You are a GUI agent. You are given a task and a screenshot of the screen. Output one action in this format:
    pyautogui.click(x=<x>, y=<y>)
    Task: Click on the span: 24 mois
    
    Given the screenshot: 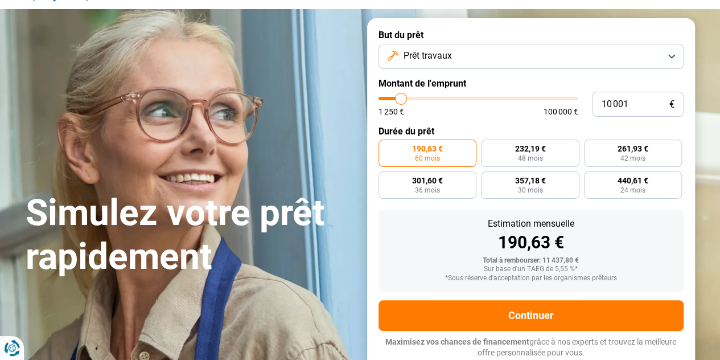 What is the action you would take?
    pyautogui.click(x=633, y=190)
    